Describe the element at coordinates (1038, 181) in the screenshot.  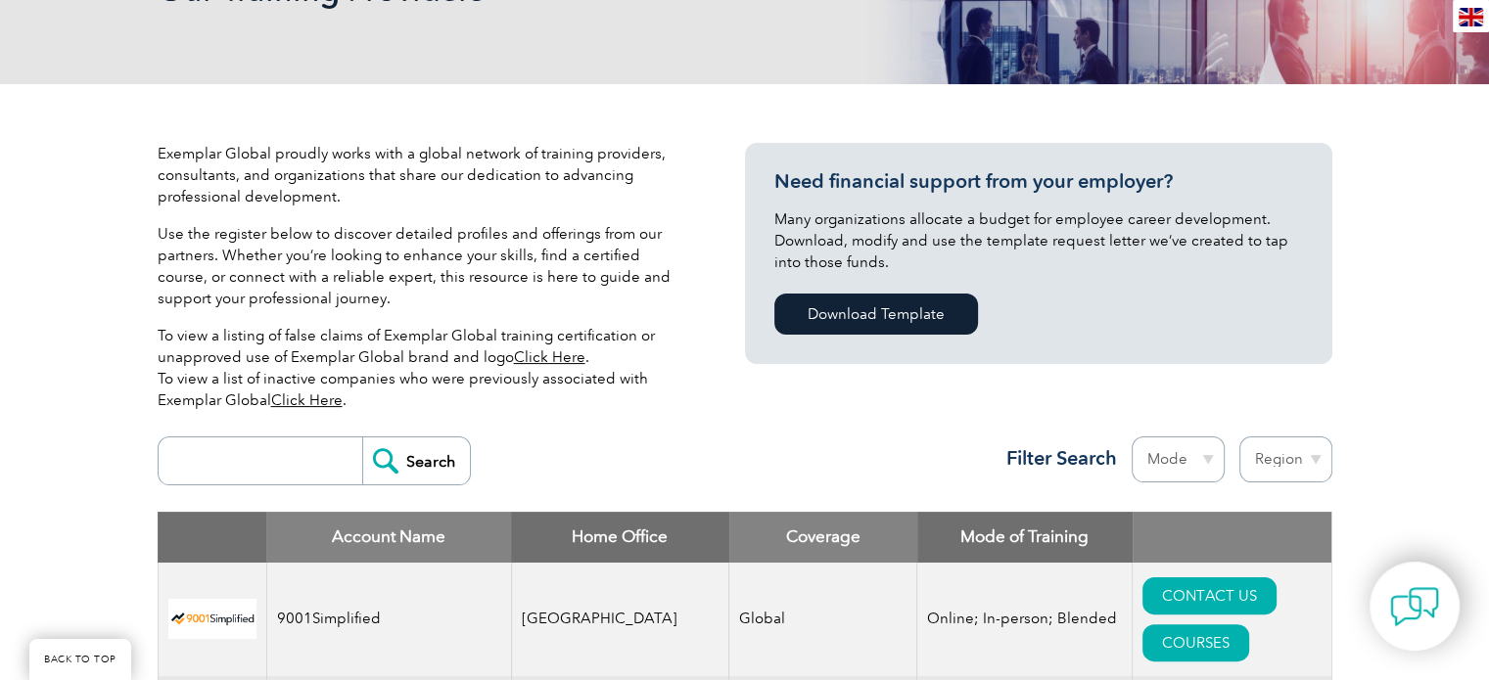
I see `h3: Need financial support from your employer?` at that location.